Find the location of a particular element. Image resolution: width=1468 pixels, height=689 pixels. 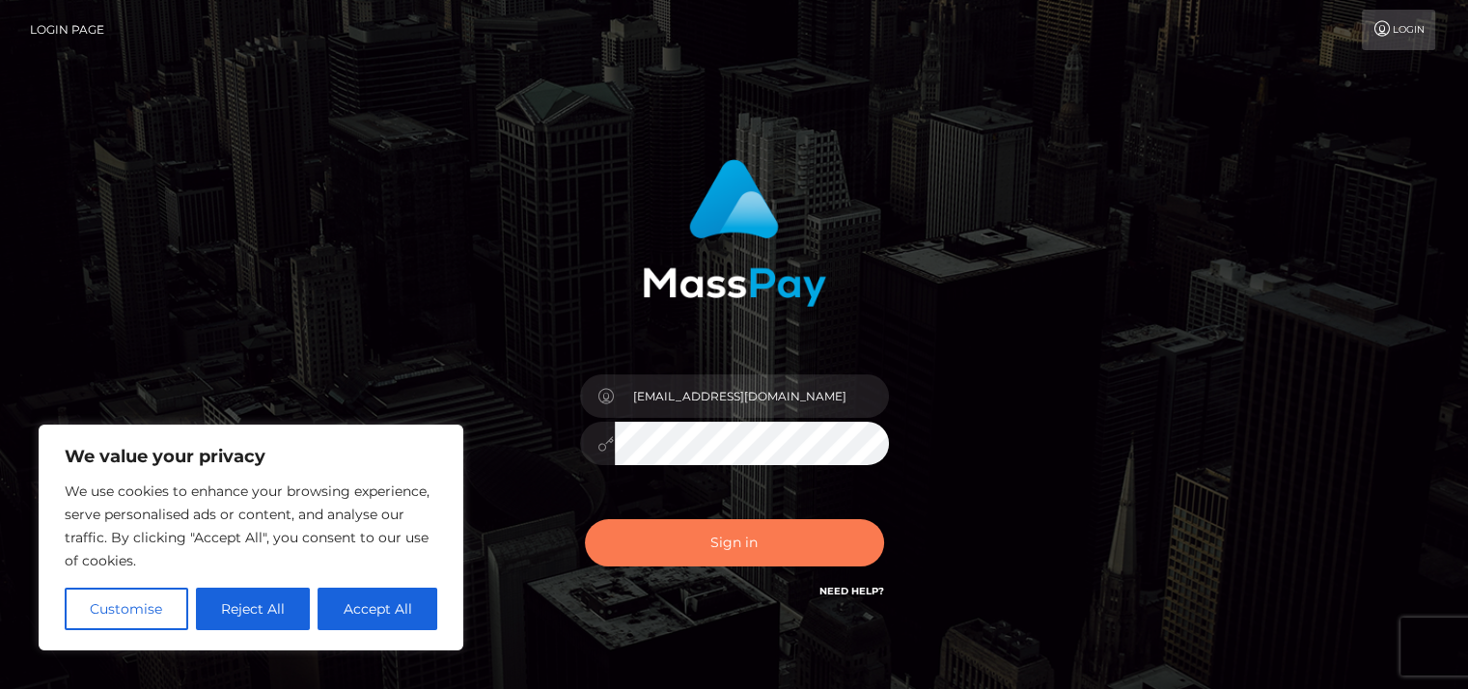

button: Reject All is located at coordinates (253, 609).